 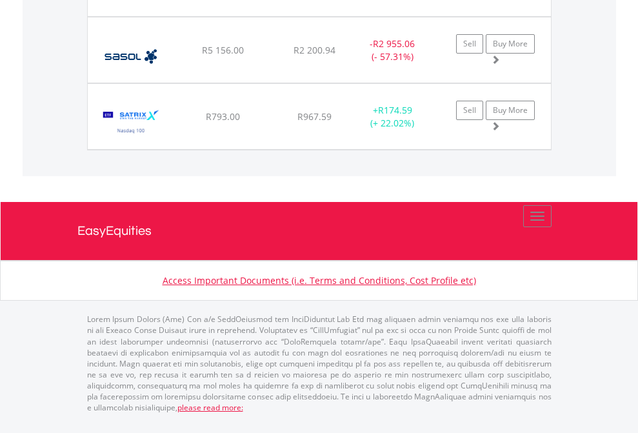 What do you see at coordinates (319, 363) in the screenshot?
I see `p: Lorem Ipsum Dolors (Ame) Con a/e SeddOeiusmod tem InciDiduntut Lab Etd mag aliquaen admin veniamq...` at bounding box center [319, 363].